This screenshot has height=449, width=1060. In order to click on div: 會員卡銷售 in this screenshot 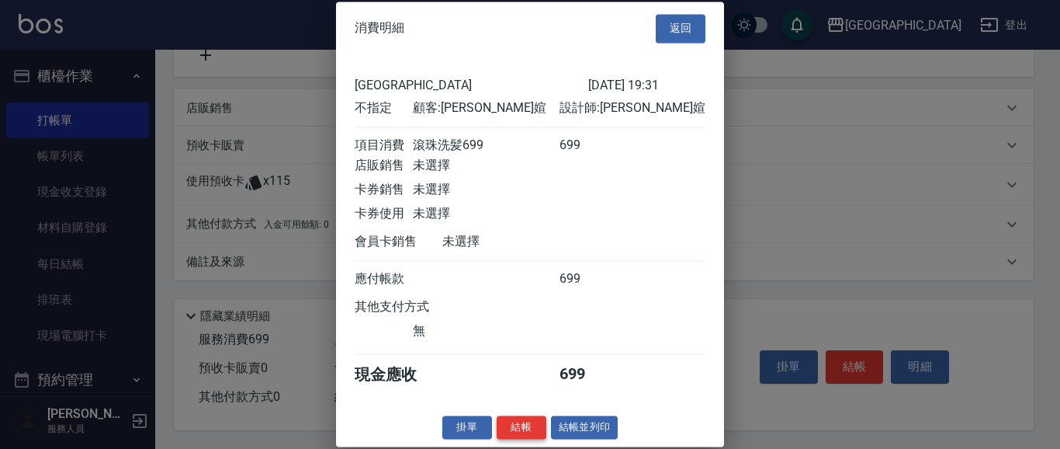, I will do `click(398, 241)`.